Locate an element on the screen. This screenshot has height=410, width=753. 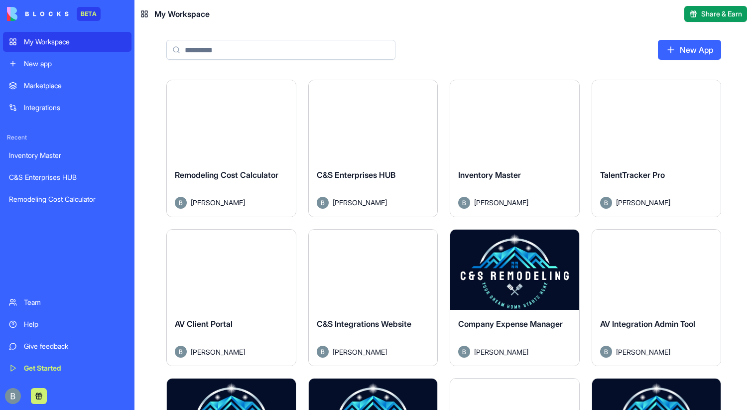
img: logo is located at coordinates (38, 14).